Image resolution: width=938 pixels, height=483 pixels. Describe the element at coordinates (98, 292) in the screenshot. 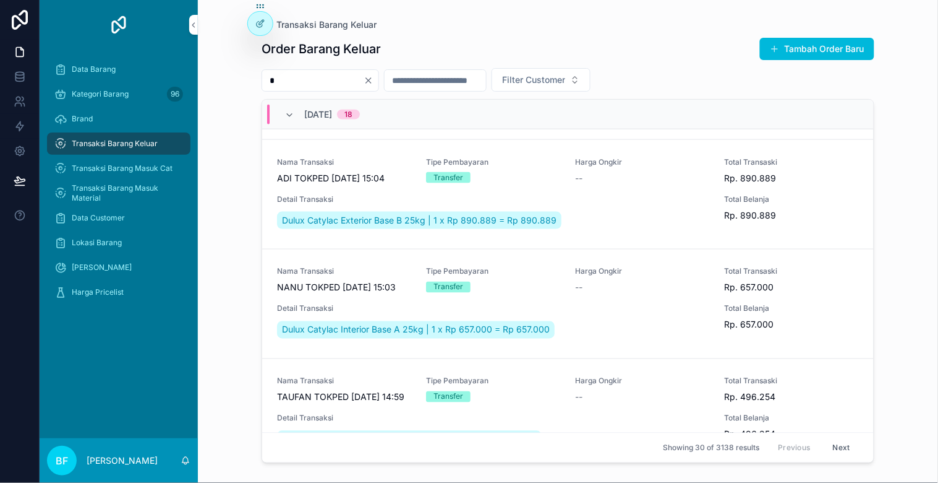

I see `span: Harga Pricelist` at that location.